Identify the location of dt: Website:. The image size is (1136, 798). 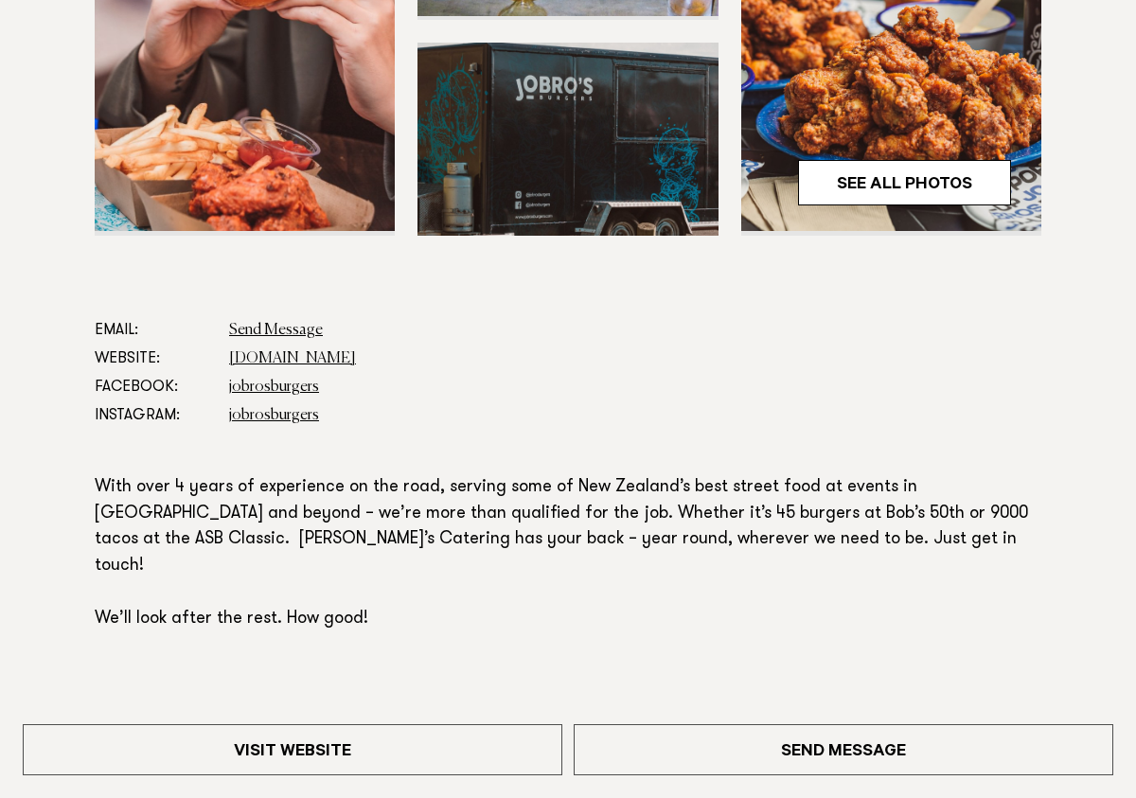
(154, 359).